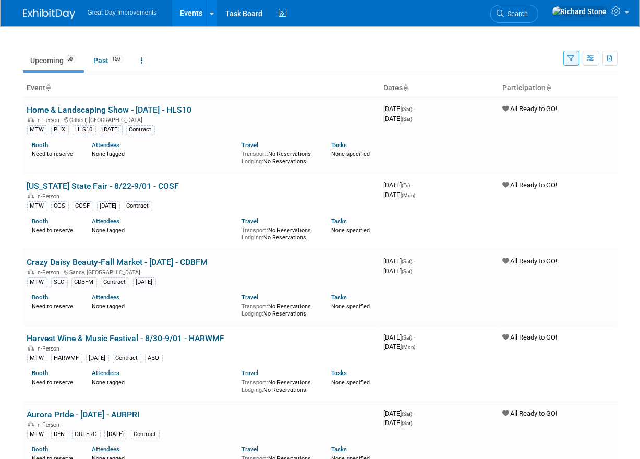 Image resolution: width=640 pixels, height=459 pixels. I want to click on a: Upcoming50, so click(53, 61).